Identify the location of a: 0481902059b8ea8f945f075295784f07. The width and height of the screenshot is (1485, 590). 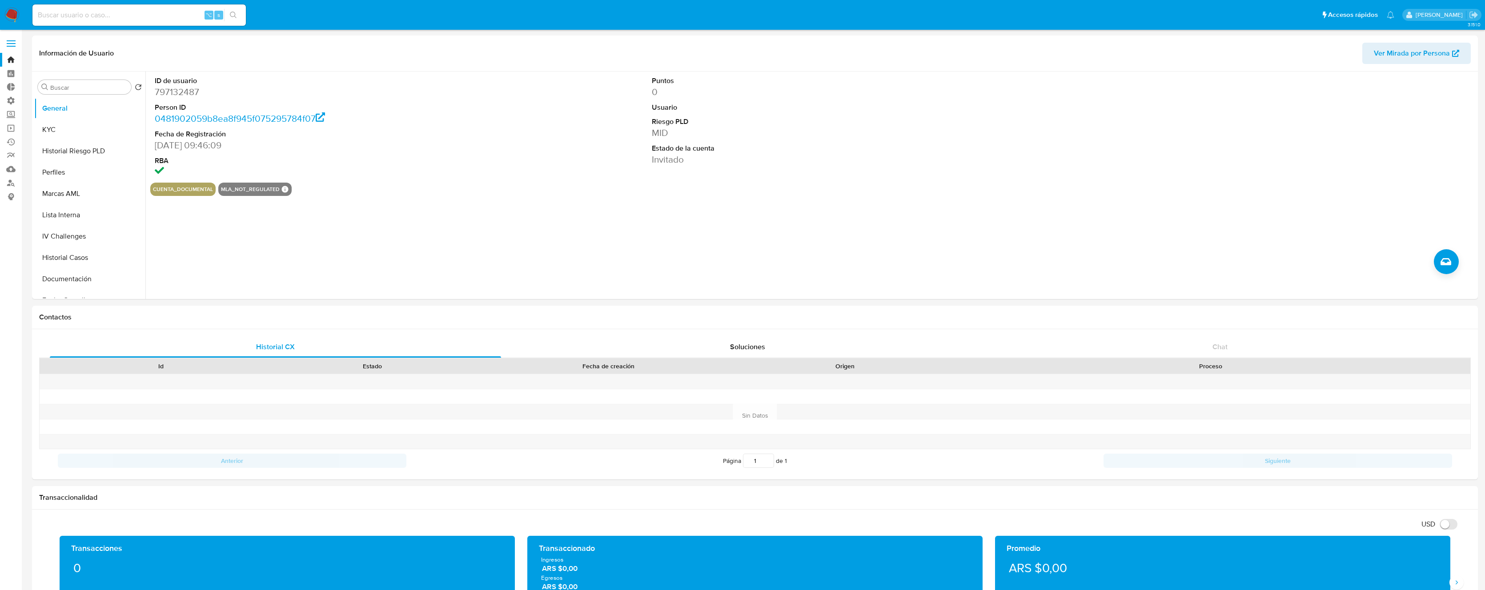
(240, 118).